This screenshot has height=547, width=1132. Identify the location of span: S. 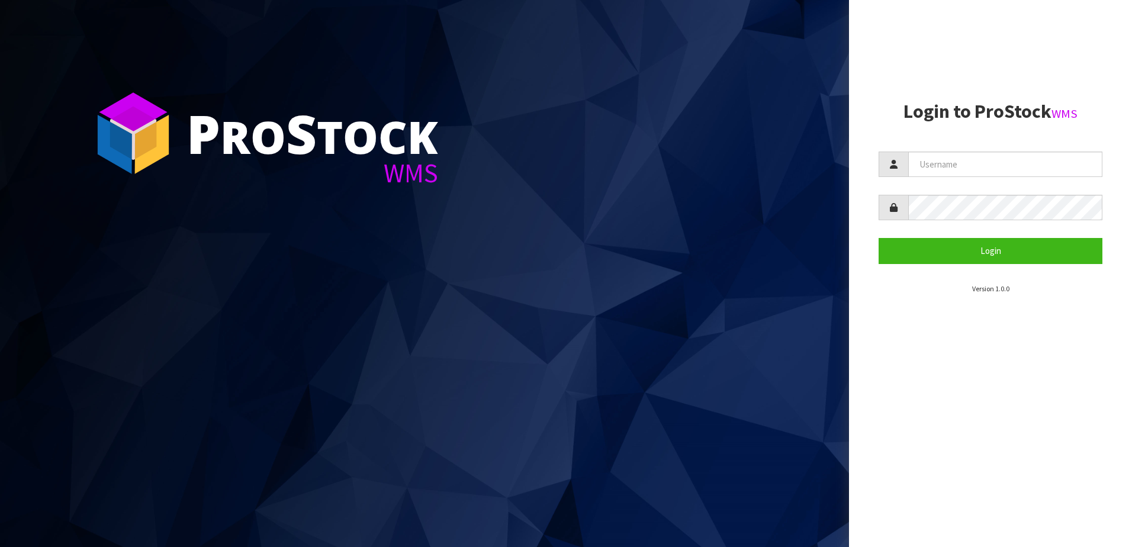
(301, 133).